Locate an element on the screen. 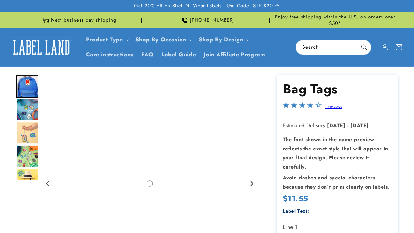  button: Next slide is located at coordinates (252, 183).